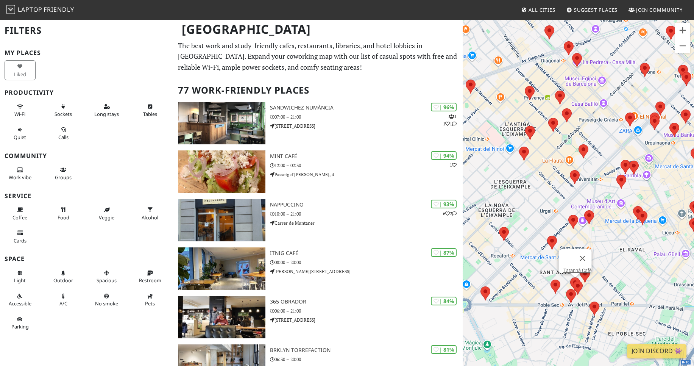 This screenshot has height=366, width=694. I want to click on button: Wi-Fi, so click(20, 110).